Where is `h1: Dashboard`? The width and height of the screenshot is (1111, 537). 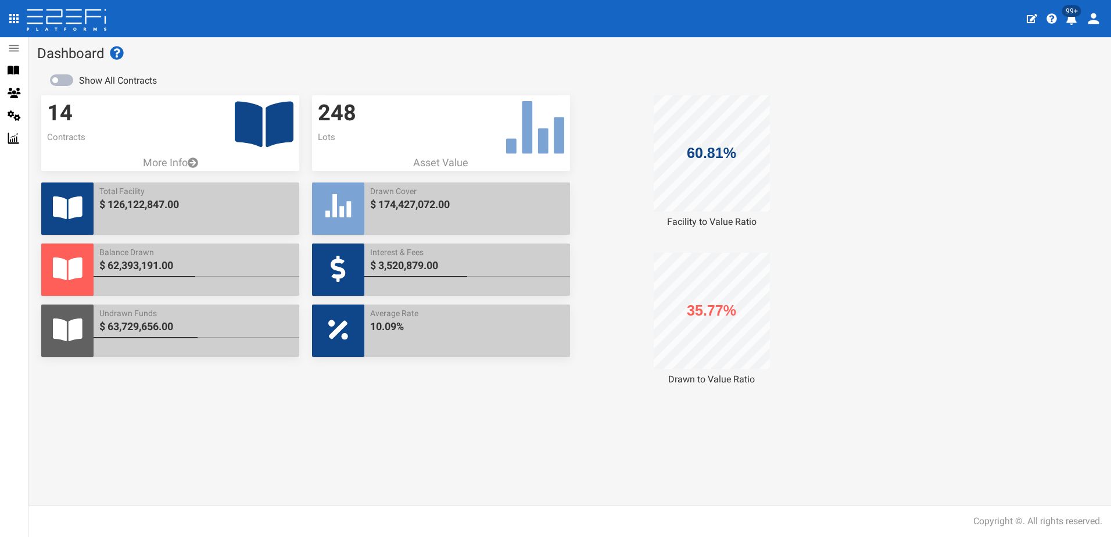
h1: Dashboard is located at coordinates (570, 53).